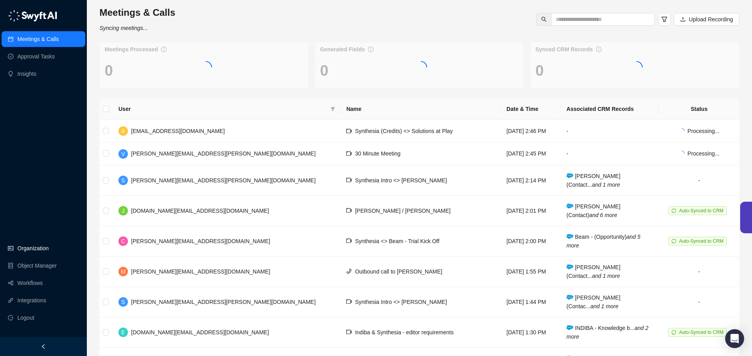 This screenshot has height=356, width=752. Describe the element at coordinates (123, 154) in the screenshot. I see `span: V` at that location.